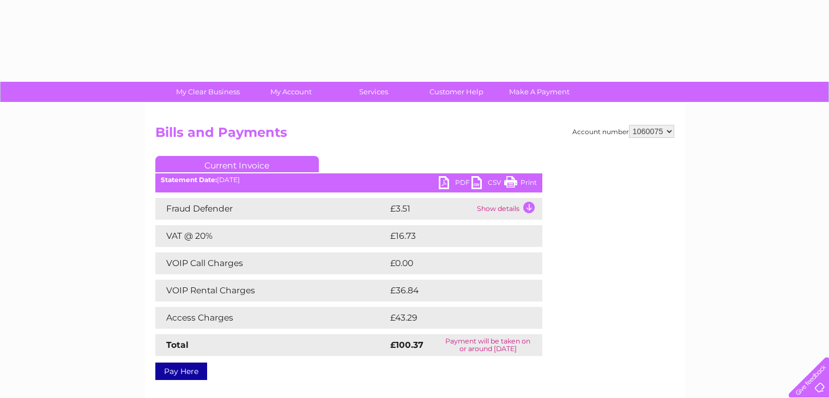 The image size is (829, 398). What do you see at coordinates (453, 318) in the screenshot?
I see `td: £43.29` at bounding box center [453, 318].